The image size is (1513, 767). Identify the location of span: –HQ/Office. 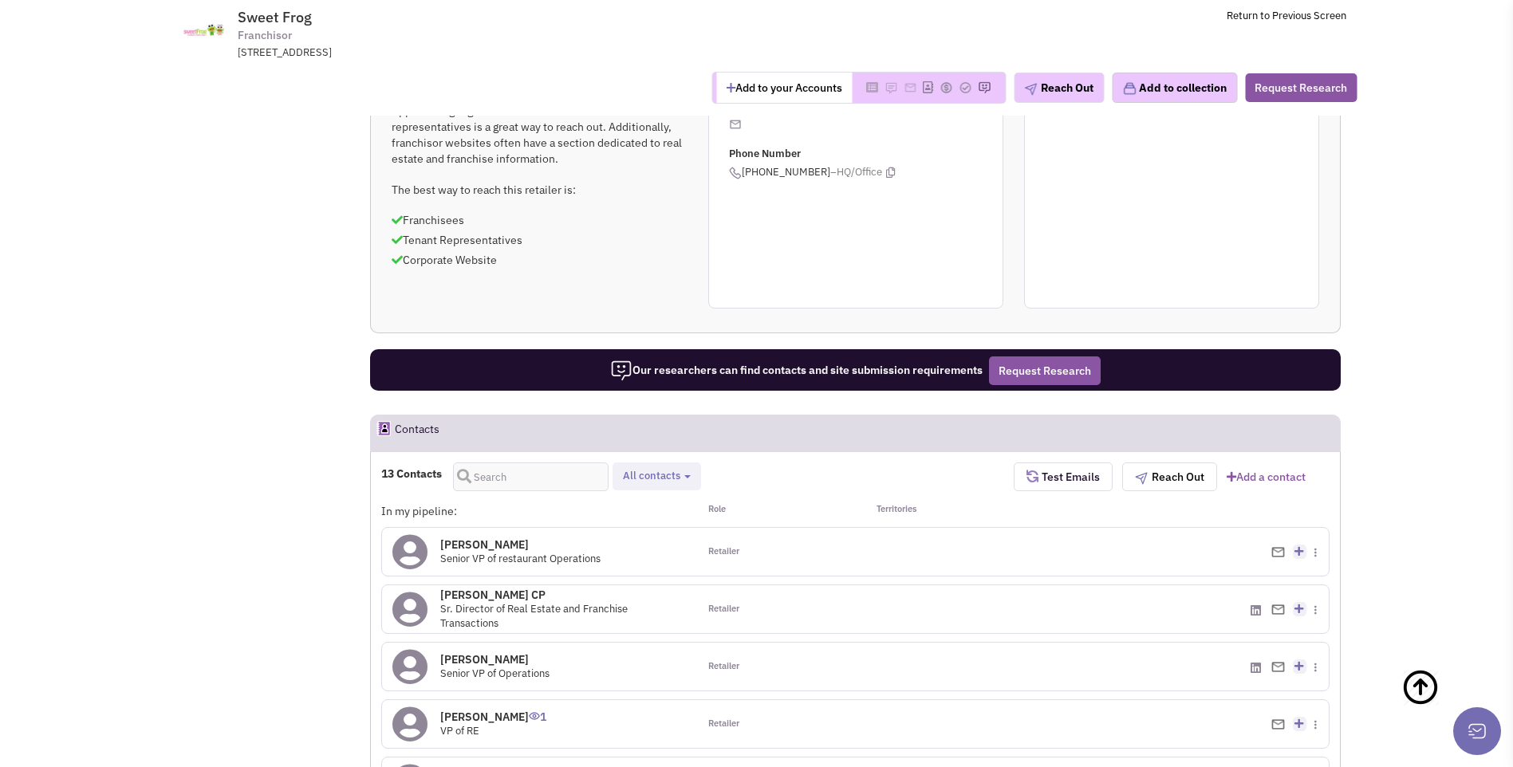
(856, 172).